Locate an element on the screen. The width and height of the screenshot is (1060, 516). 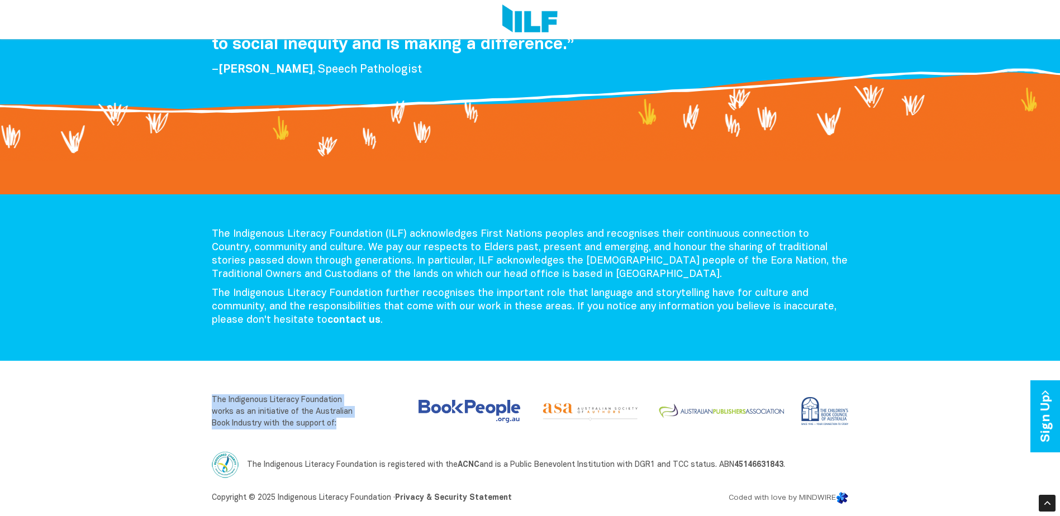
a: 45146631843 is located at coordinates (759, 465).